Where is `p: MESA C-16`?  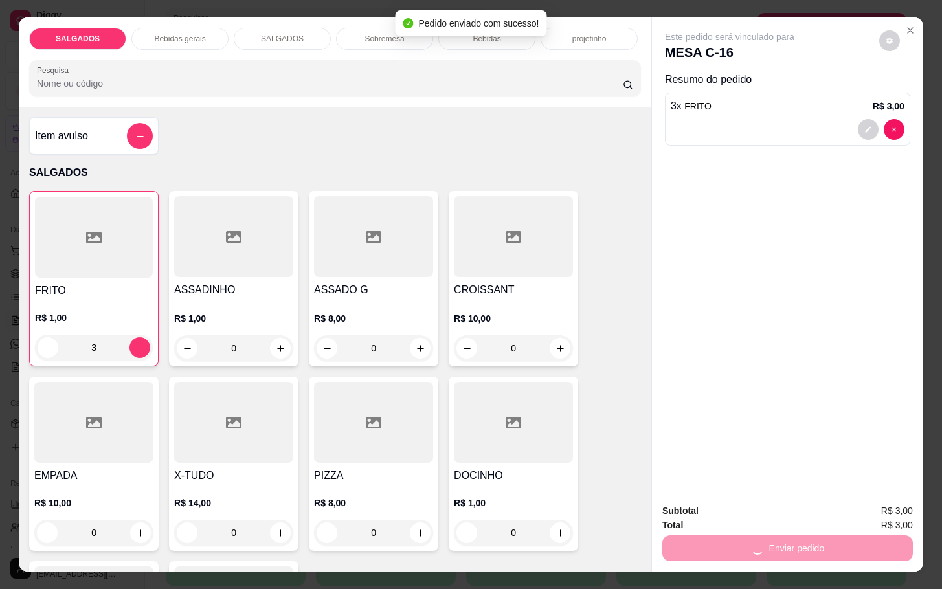 p: MESA C-16 is located at coordinates (730, 52).